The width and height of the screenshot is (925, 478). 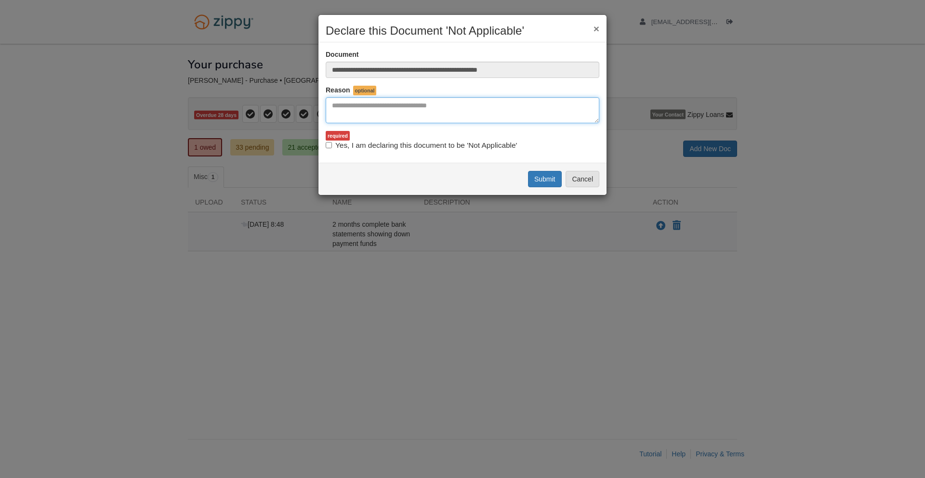 I want to click on textarea: Reasons Why, so click(x=463, y=110).